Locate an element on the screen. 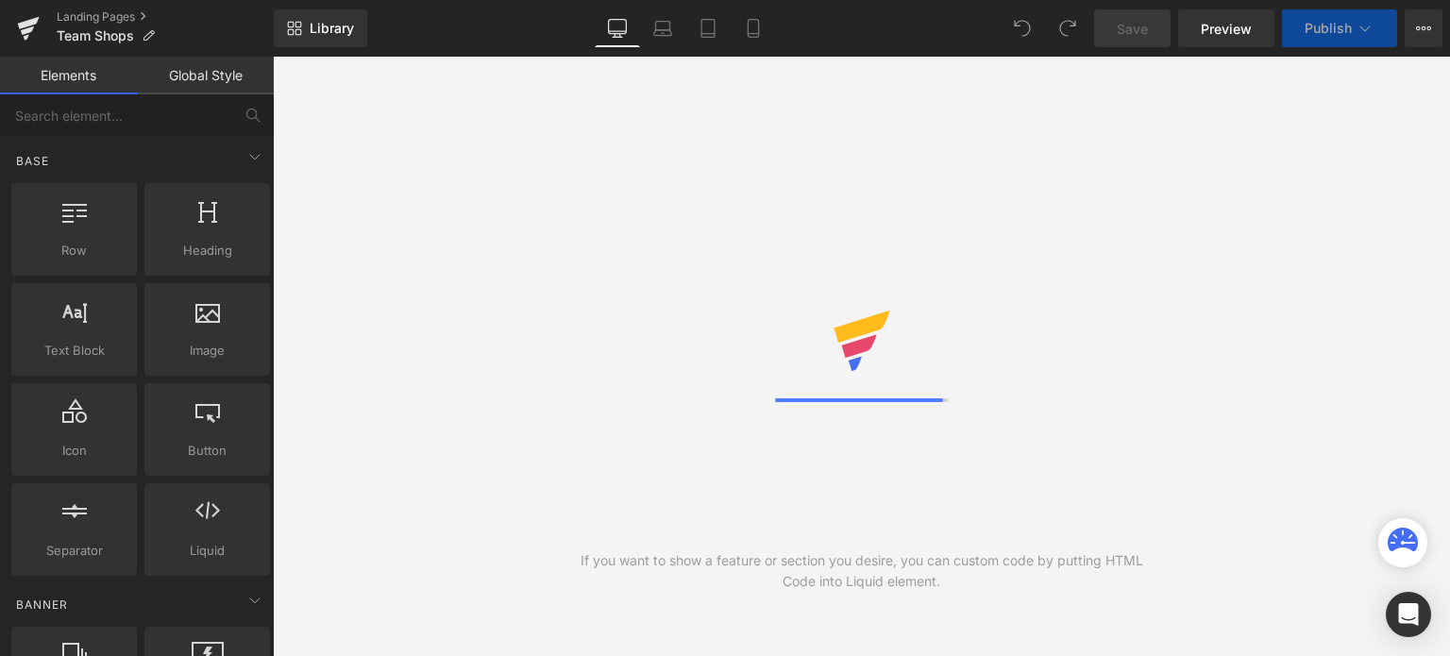  span: Liquid is located at coordinates (207, 550).